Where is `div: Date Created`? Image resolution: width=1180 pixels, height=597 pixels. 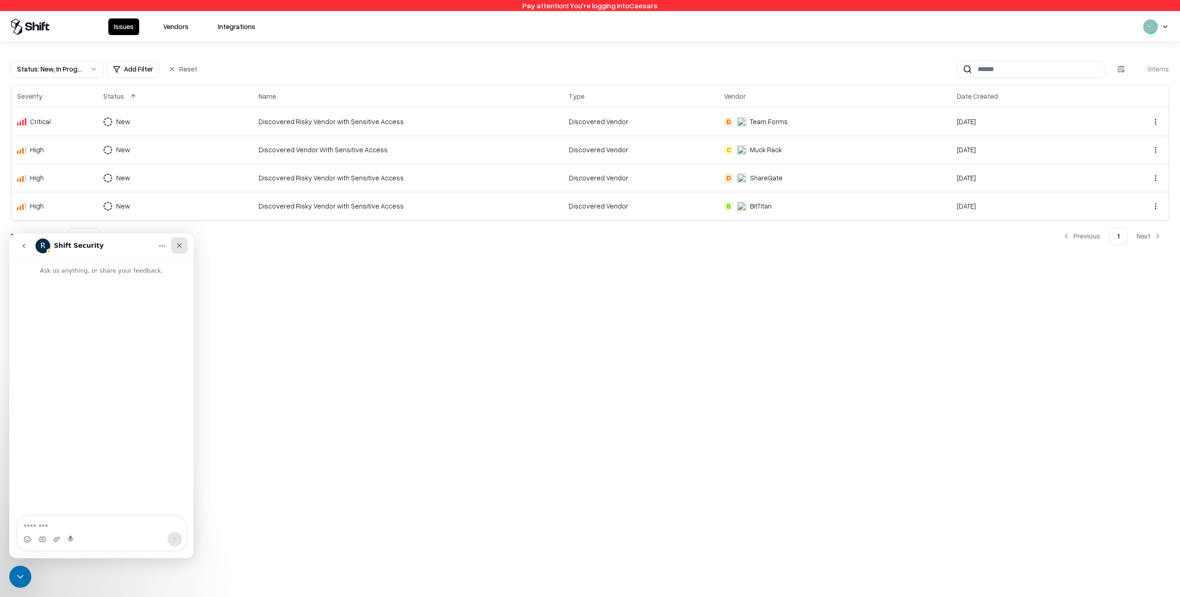
div: Date Created is located at coordinates (977, 96).